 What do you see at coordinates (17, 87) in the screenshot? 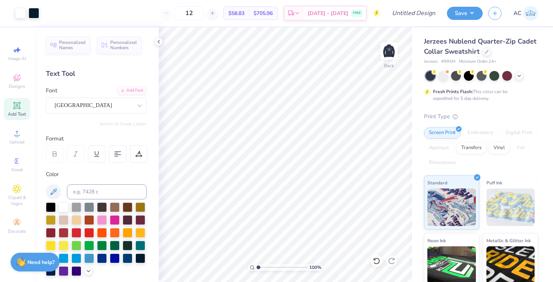
I see `span: Designs` at bounding box center [17, 87].